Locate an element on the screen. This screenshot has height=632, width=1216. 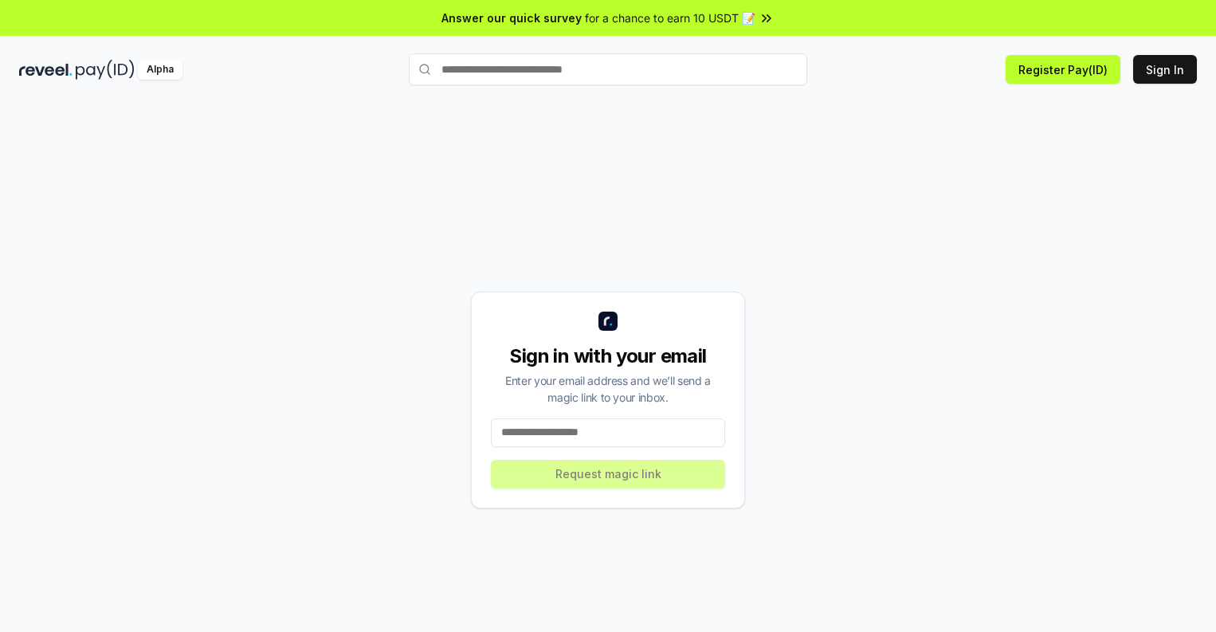
span: Answer our quick survey is located at coordinates (512, 18).